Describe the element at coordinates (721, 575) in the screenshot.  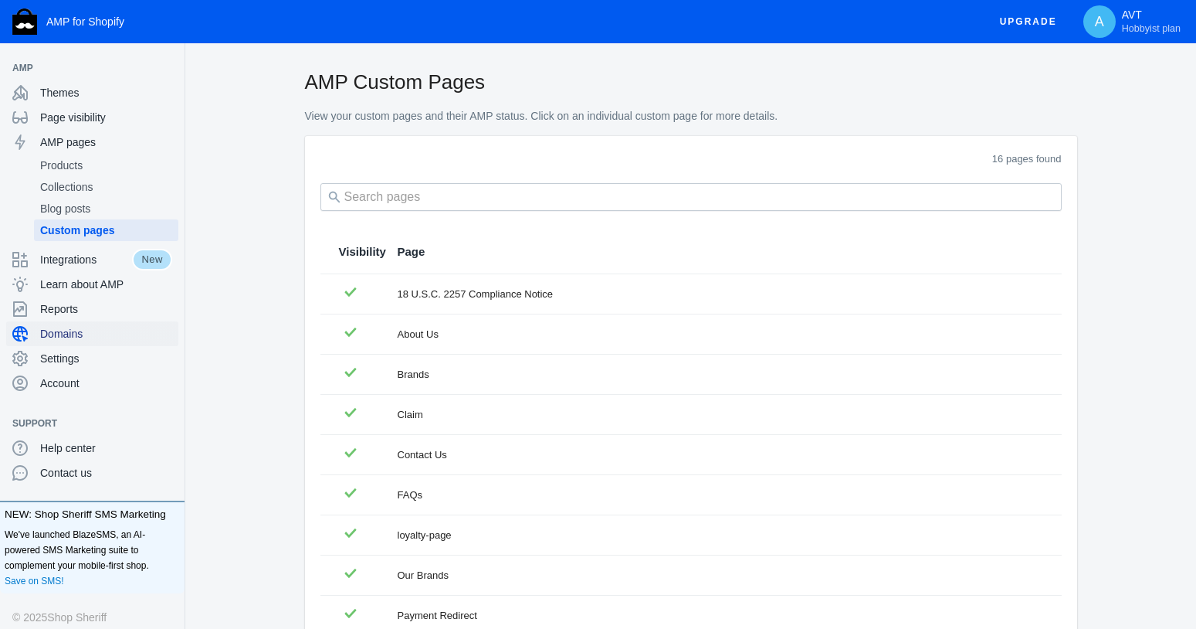
I see `div: Our Brands` at that location.